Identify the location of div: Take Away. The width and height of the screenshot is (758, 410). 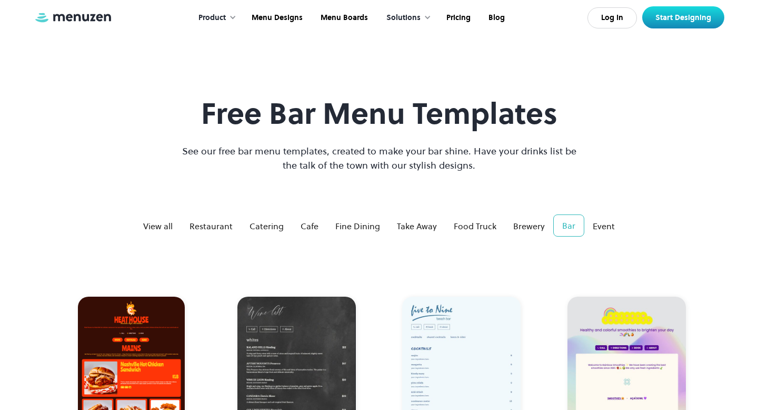
(417, 226).